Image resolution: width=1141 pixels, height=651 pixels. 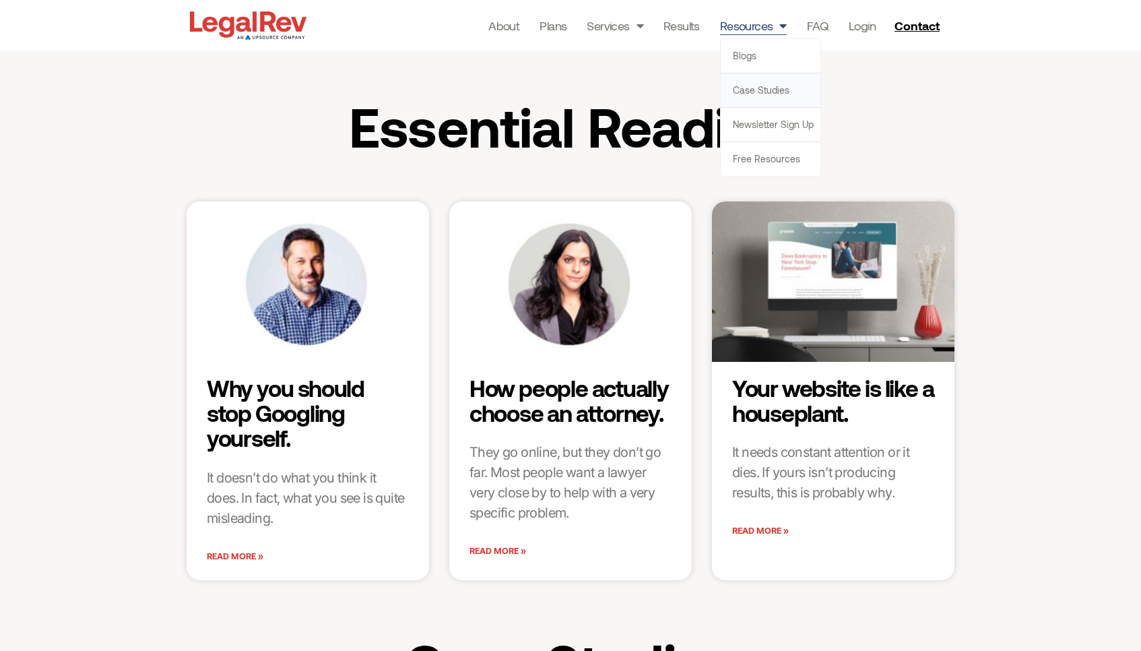 I want to click on a: FAQ, so click(x=818, y=26).